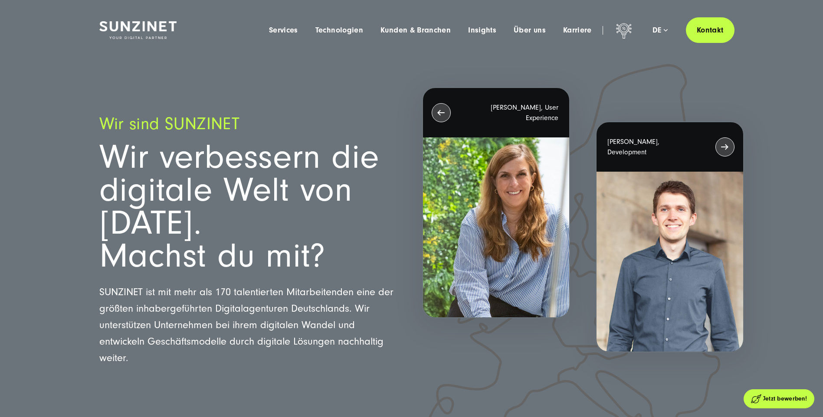 The height and width of the screenshot is (417, 823). Describe the element at coordinates (138, 30) in the screenshot. I see `img: SUNZINET Full Service Digital Agentur` at that location.